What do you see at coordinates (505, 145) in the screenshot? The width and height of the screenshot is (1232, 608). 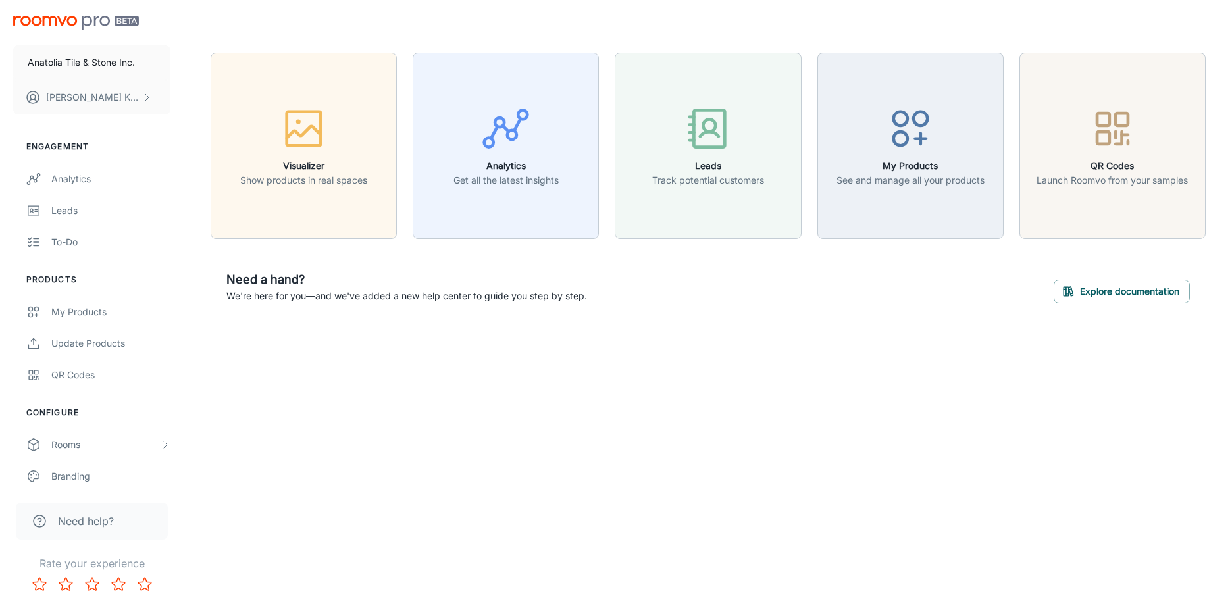 I see `button: AnalyticsGet all the latest insights` at bounding box center [505, 145].